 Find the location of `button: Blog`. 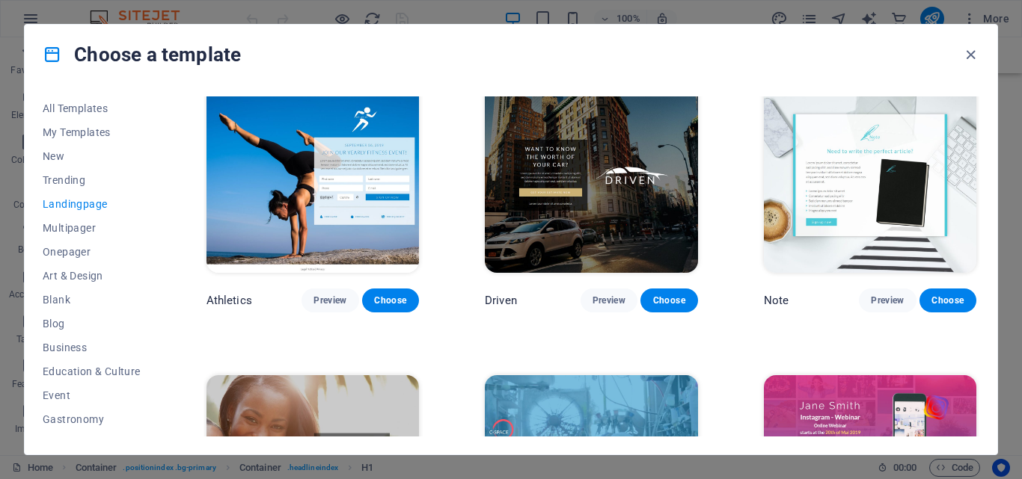

button: Blog is located at coordinates (91, 324).